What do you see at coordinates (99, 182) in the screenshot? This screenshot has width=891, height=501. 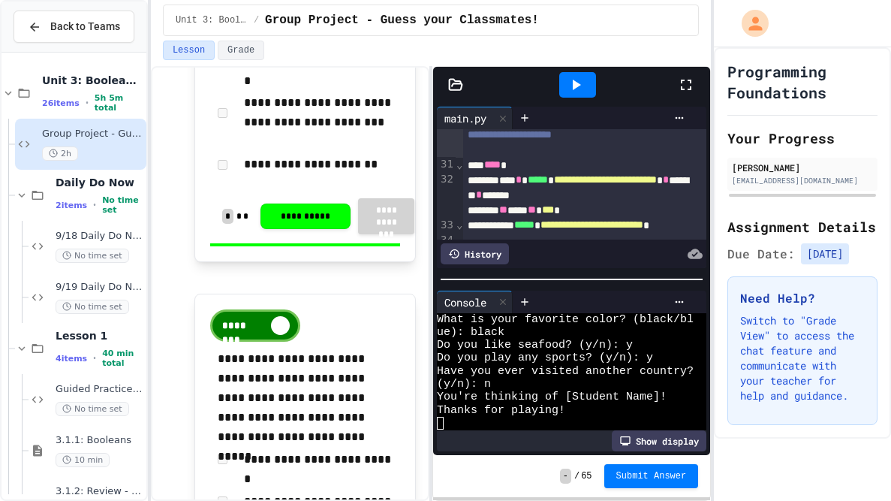 I see `span: Daily Do Now` at bounding box center [99, 182].